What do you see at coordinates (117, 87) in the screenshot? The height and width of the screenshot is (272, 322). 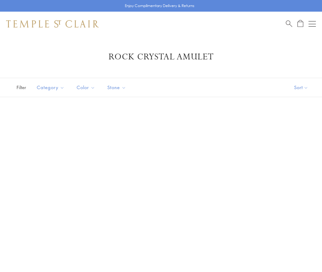 I see `span: Stone` at bounding box center [117, 87].